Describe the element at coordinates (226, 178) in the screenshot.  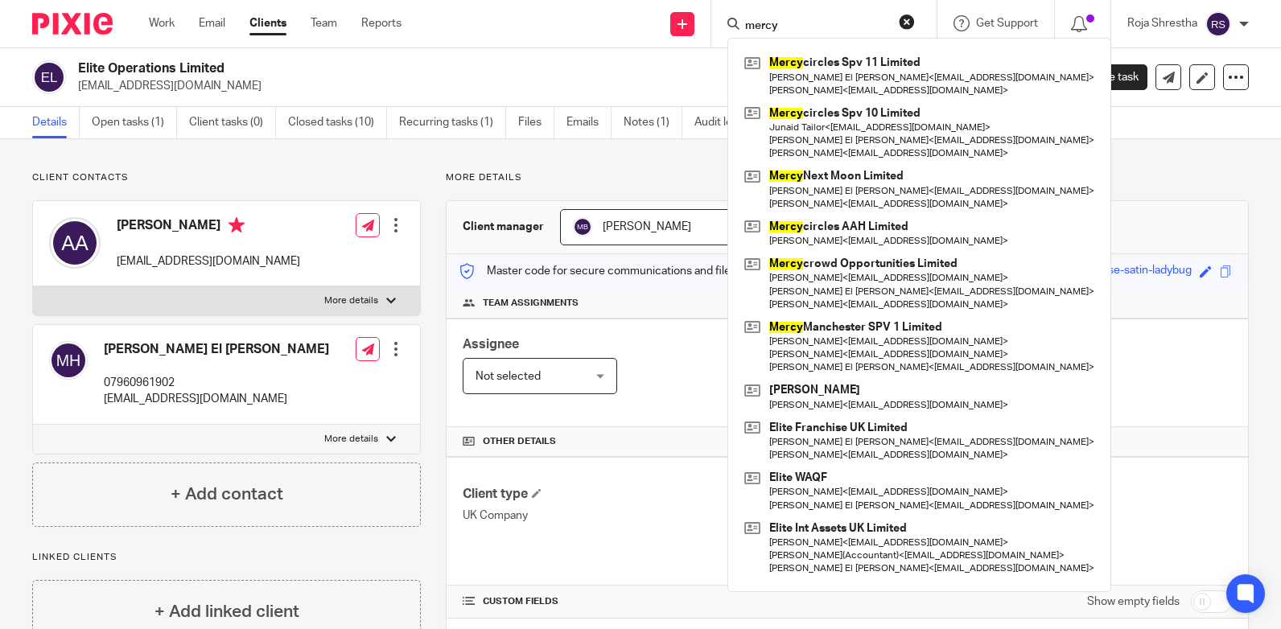
I see `p: Client contacts` at that location.